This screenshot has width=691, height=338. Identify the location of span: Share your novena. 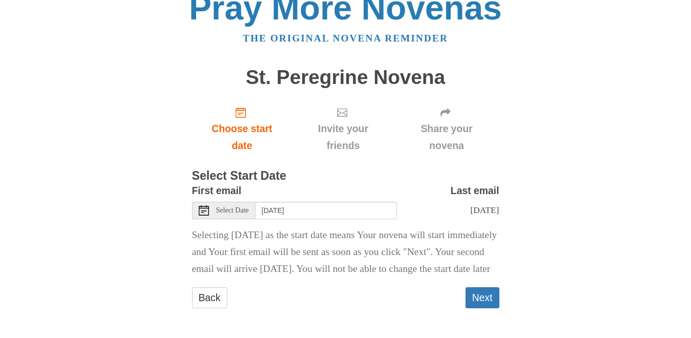
(447, 137).